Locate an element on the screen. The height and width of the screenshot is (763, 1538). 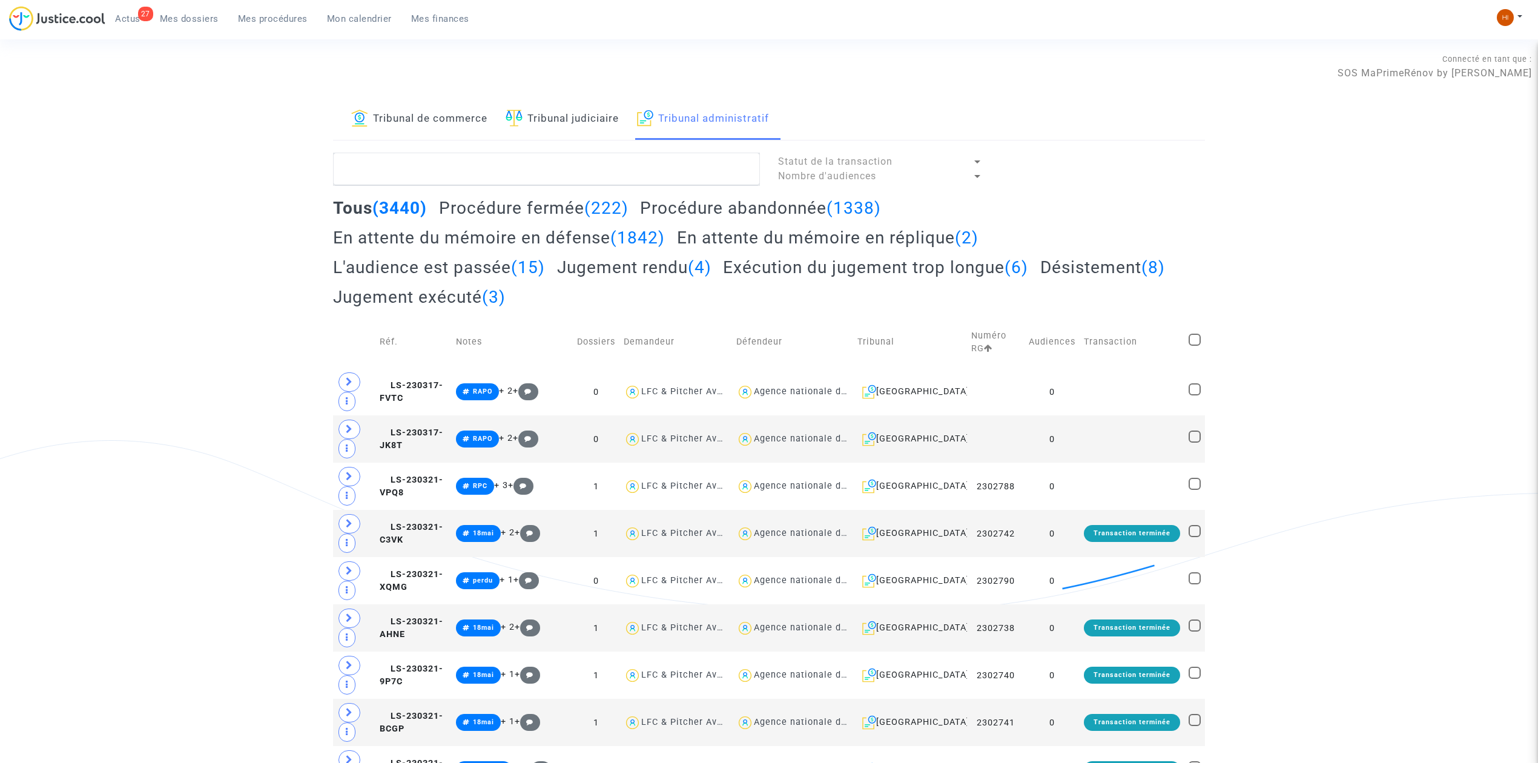
span: LS-230321-XQMG is located at coordinates (411, 581).